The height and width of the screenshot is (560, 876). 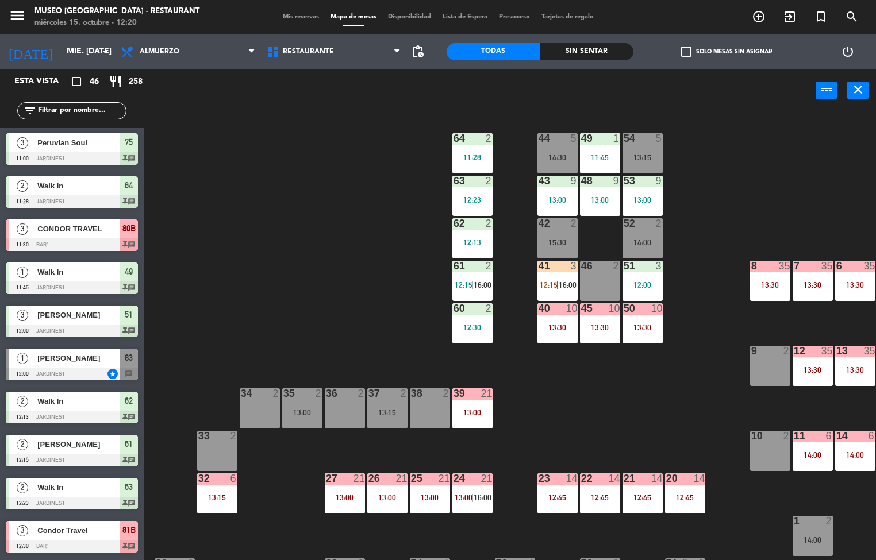 I want to click on div: 7, so click(x=794, y=266).